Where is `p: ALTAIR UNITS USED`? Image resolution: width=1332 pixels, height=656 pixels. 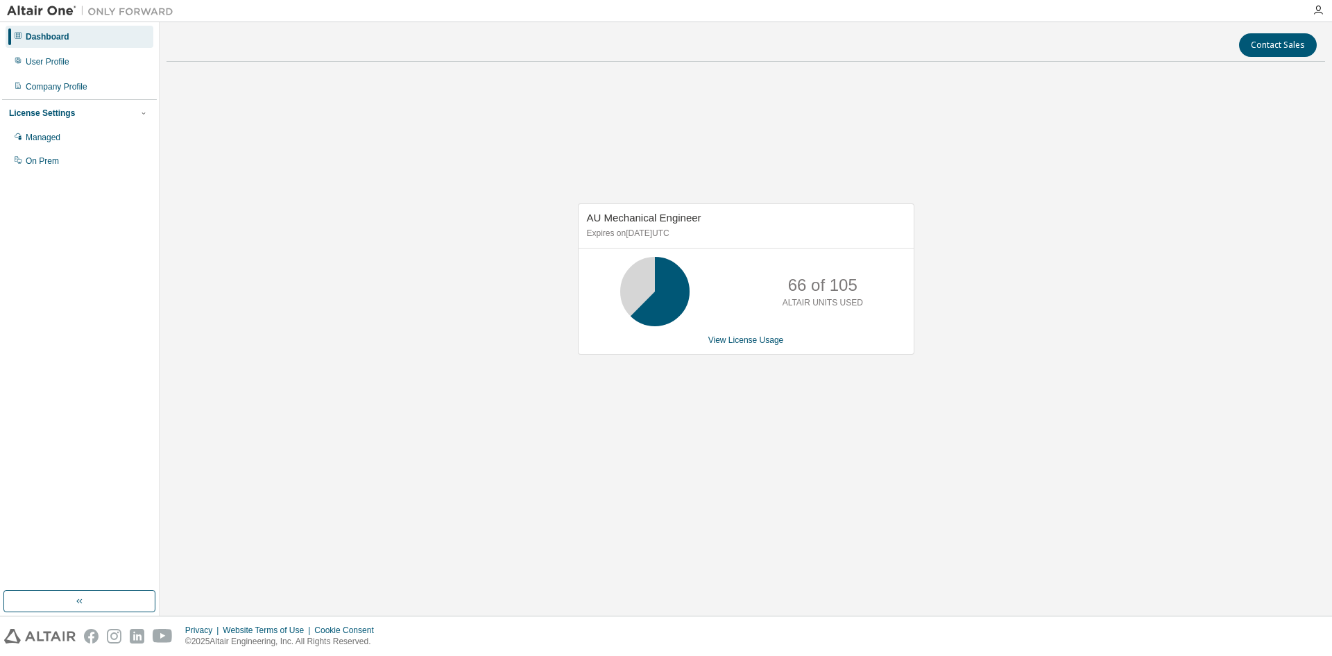 p: ALTAIR UNITS USED is located at coordinates (823, 303).